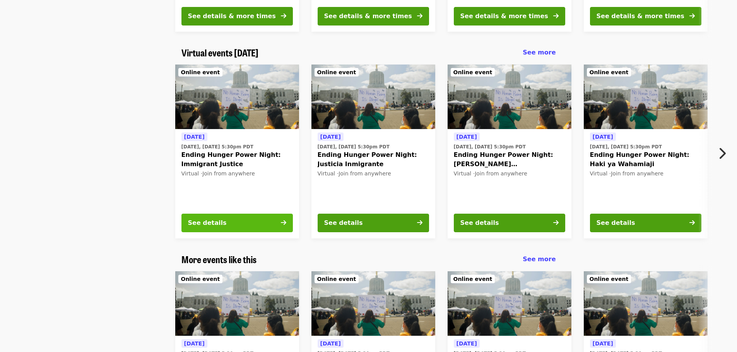 This screenshot has width=737, height=352. I want to click on span: Ending Hunger Power Night: Immigrant Justice, so click(237, 160).